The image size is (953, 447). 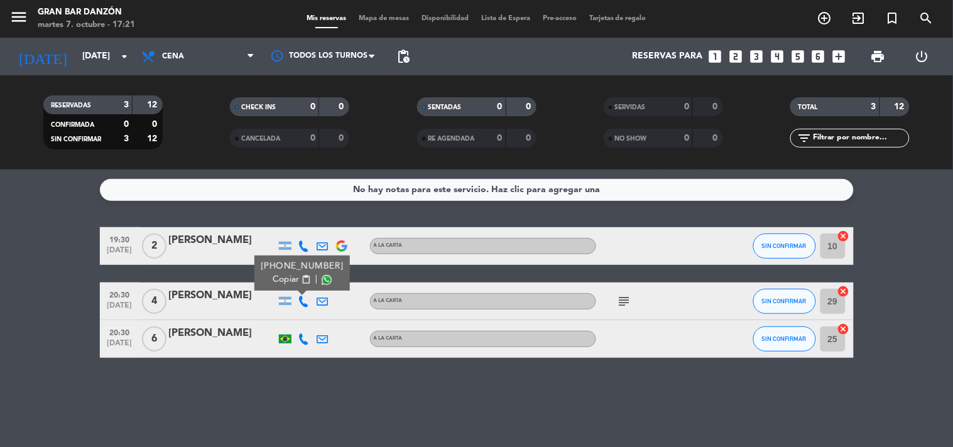 What do you see at coordinates (922, 57) in the screenshot?
I see `div: LOG OUT` at bounding box center [922, 57].